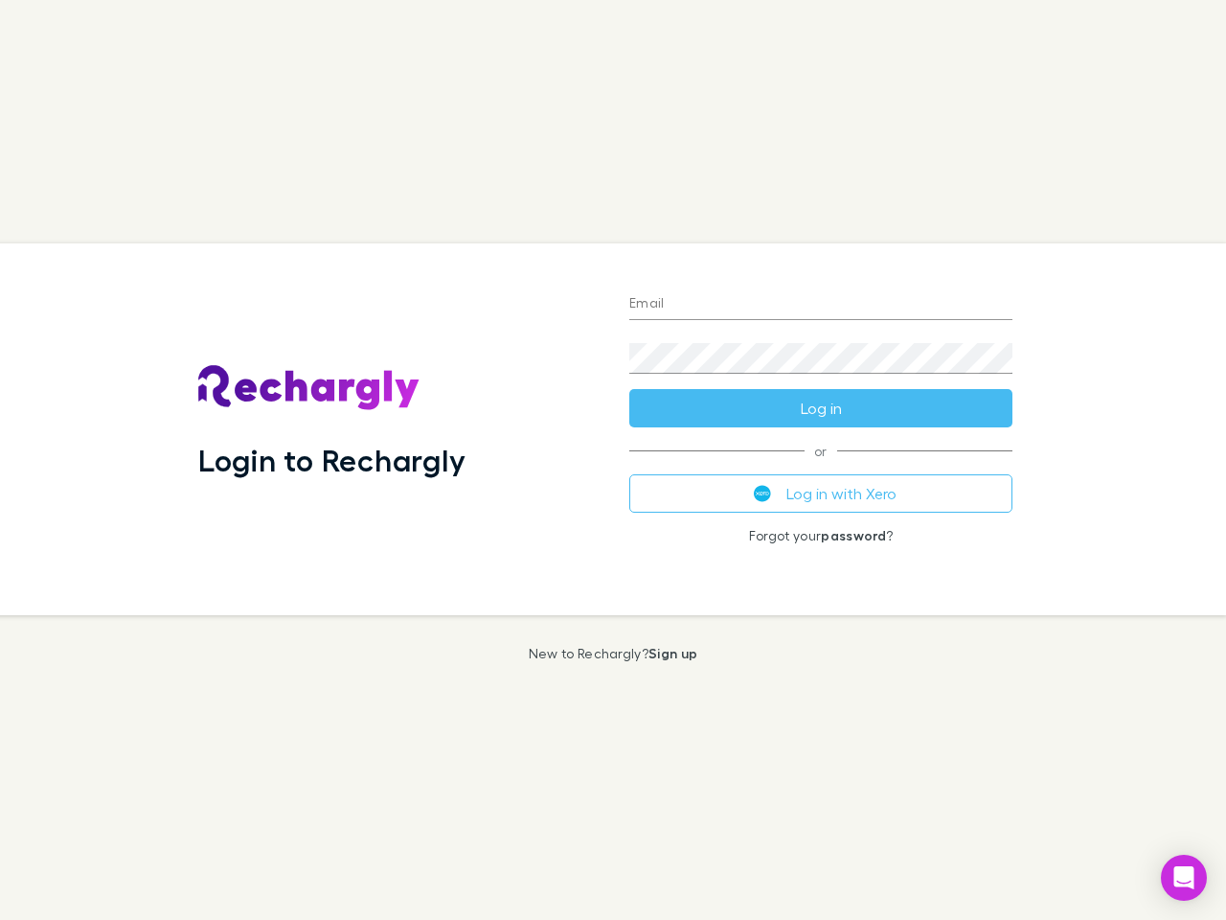 This screenshot has height=920, width=1226. Describe the element at coordinates (821, 536) in the screenshot. I see `p: Forgot your ?` at that location.